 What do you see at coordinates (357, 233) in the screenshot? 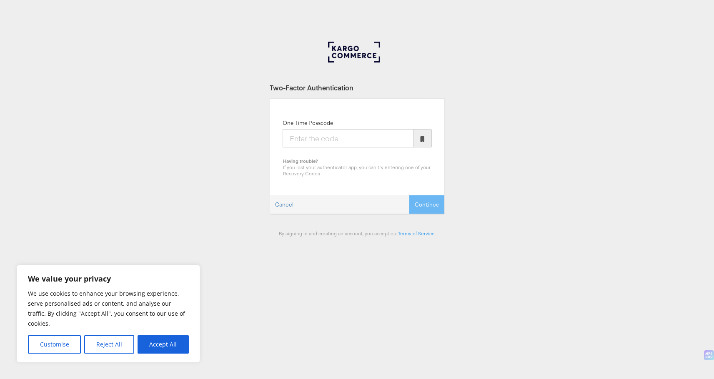
I see `div: By signing in and creating an account, you accept our .` at bounding box center [357, 233].